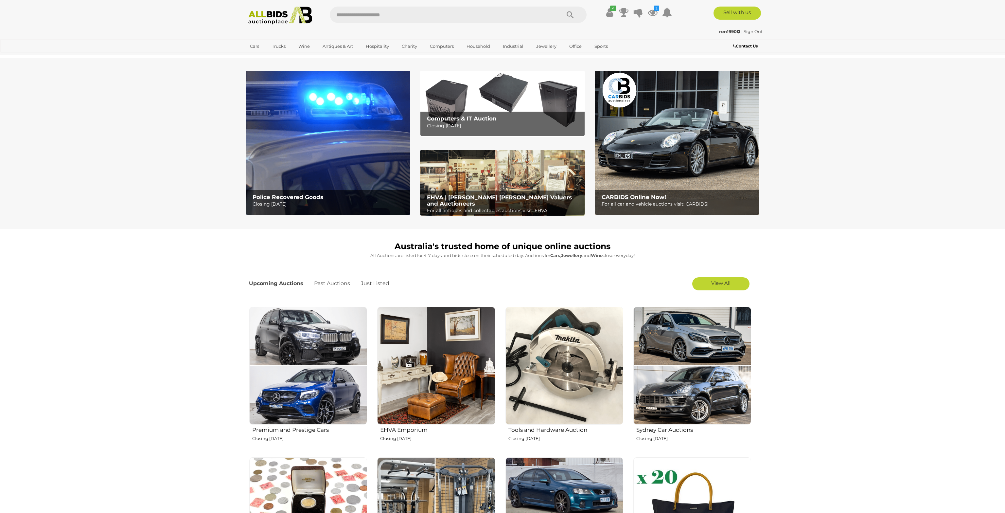 This screenshot has width=1005, height=513. What do you see at coordinates (547, 46) in the screenshot?
I see `a: Jewellery` at bounding box center [547, 46].